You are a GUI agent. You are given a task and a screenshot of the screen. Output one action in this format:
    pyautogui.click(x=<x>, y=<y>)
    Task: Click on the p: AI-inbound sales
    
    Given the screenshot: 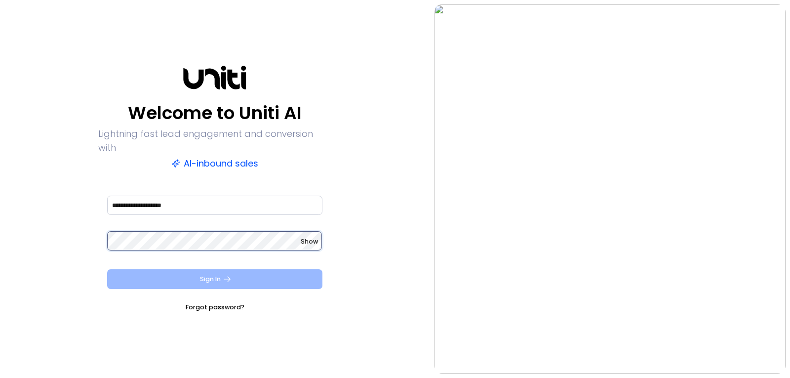 What is the action you would take?
    pyautogui.click(x=215, y=164)
    